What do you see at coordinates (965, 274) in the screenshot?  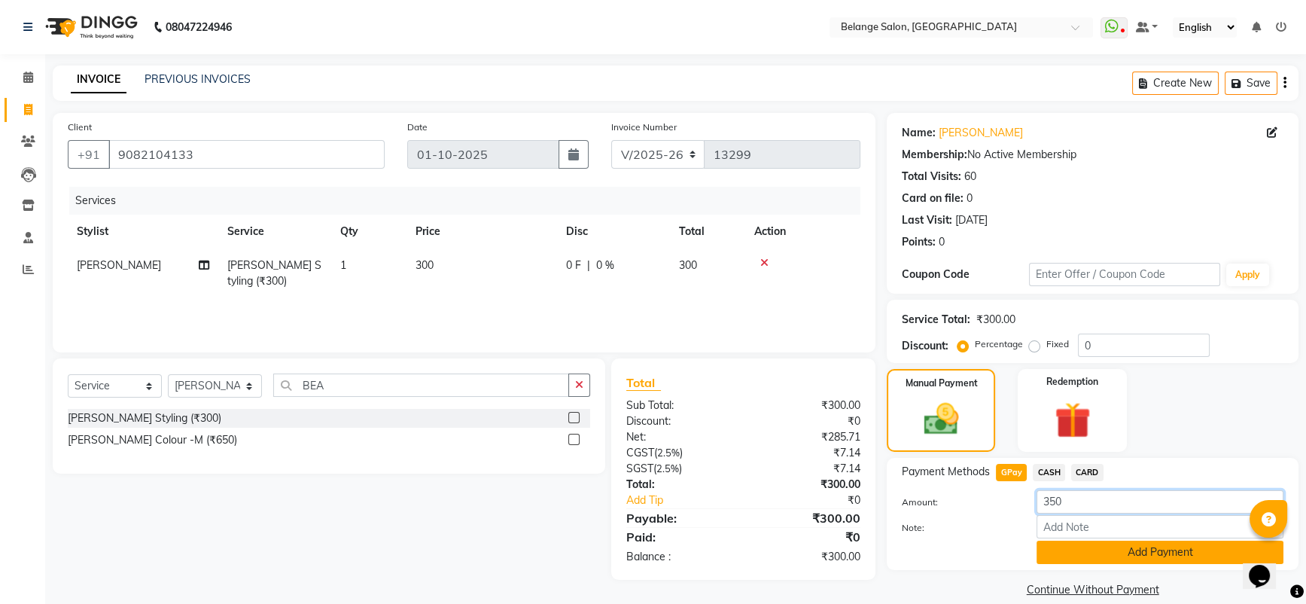 I see `div: Coupon Code` at bounding box center [965, 274].